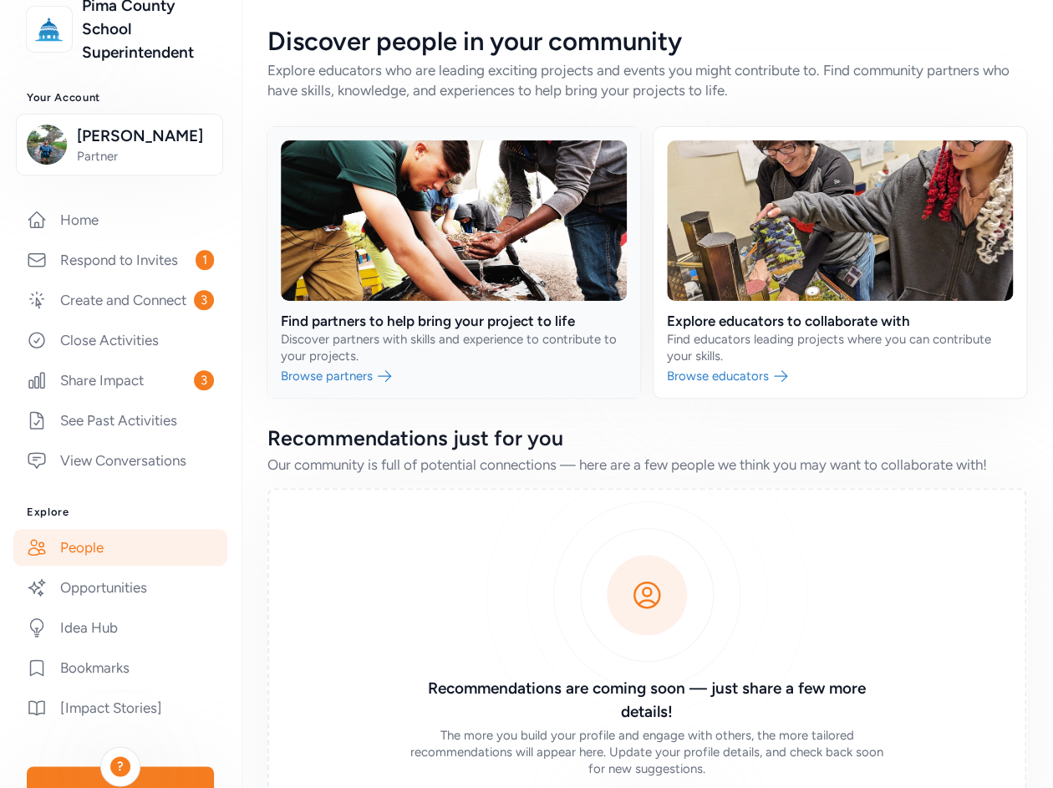 The image size is (1053, 788). Describe the element at coordinates (647, 42) in the screenshot. I see `div: Discover people in your community` at that location.